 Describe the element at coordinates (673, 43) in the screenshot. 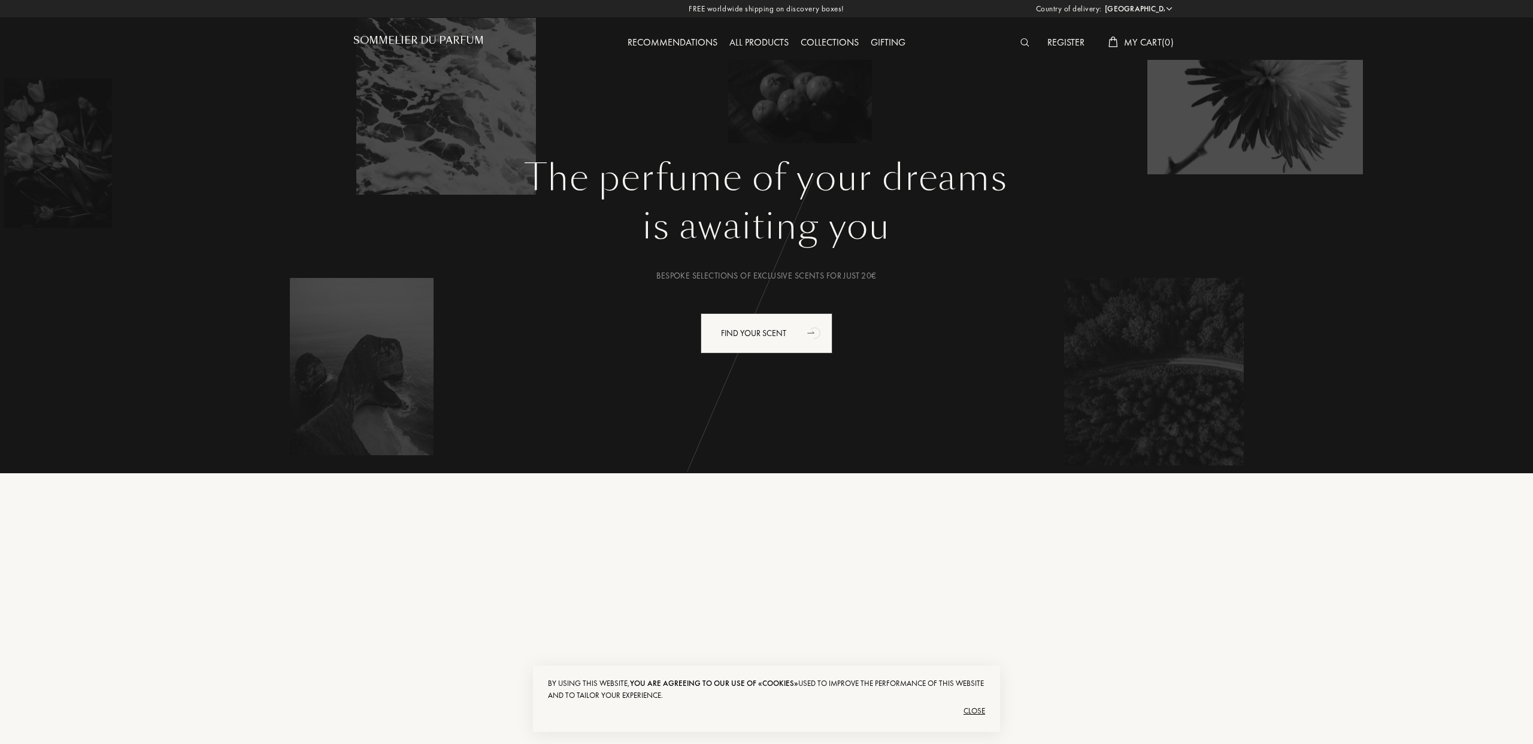

I see `div: Recommendations` at that location.